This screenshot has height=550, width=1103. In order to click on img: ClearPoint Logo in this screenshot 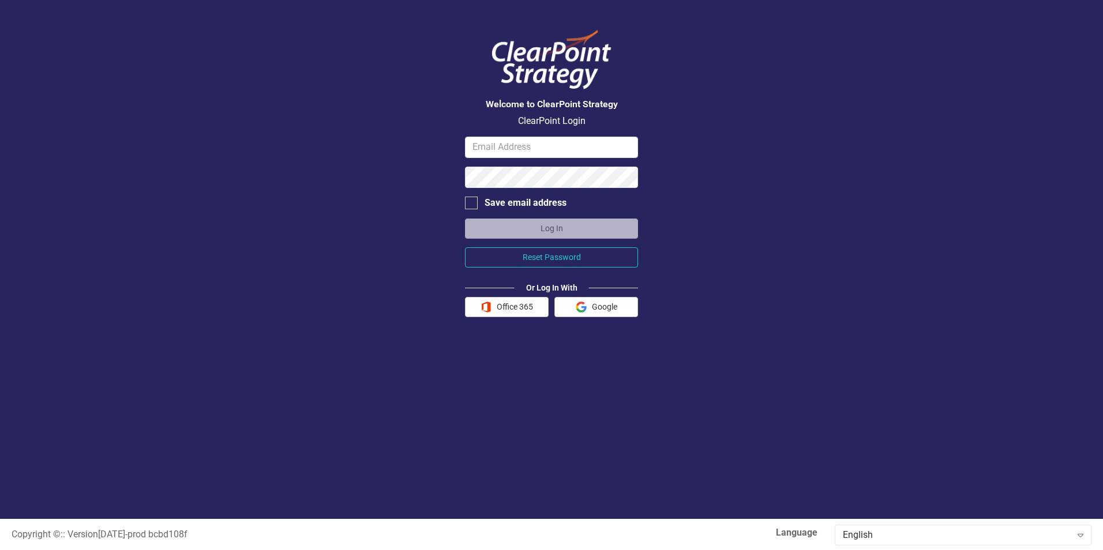, I will do `click(551, 59)`.